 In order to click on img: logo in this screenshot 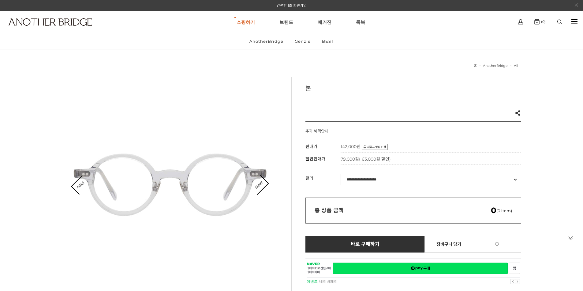, I will do `click(50, 22)`.